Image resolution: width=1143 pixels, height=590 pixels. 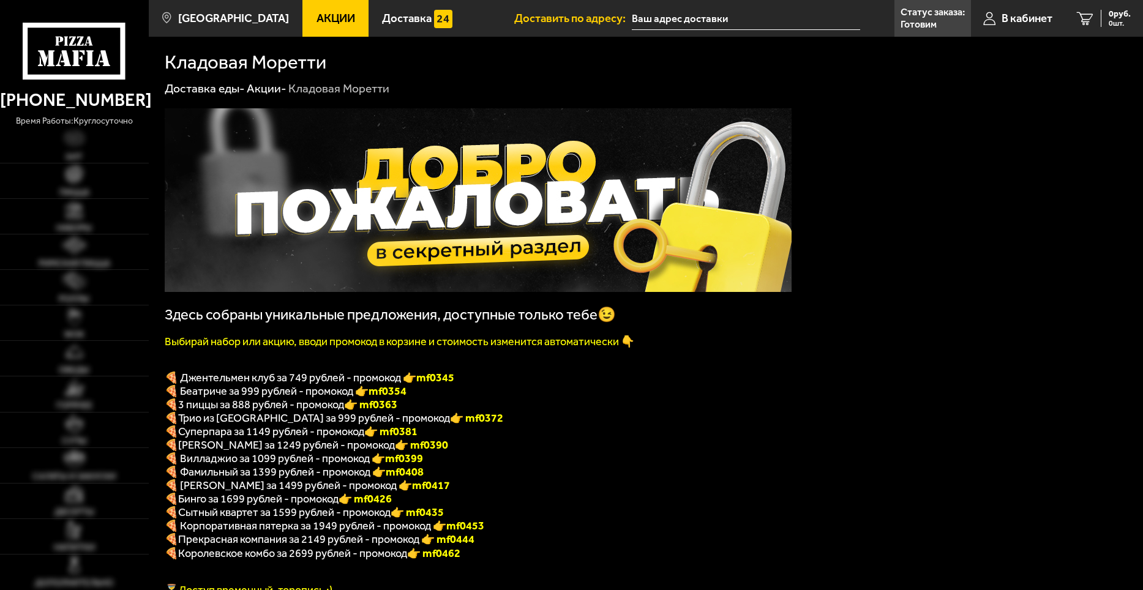 I want to click on b: mf0417, so click(x=431, y=486).